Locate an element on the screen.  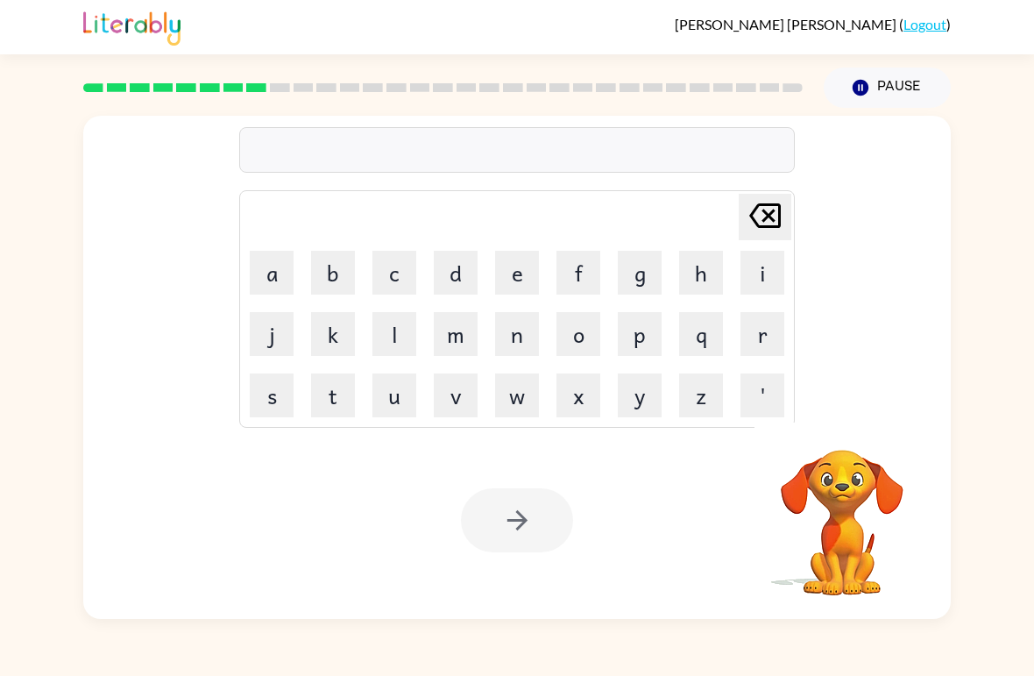
button: h is located at coordinates (701, 273).